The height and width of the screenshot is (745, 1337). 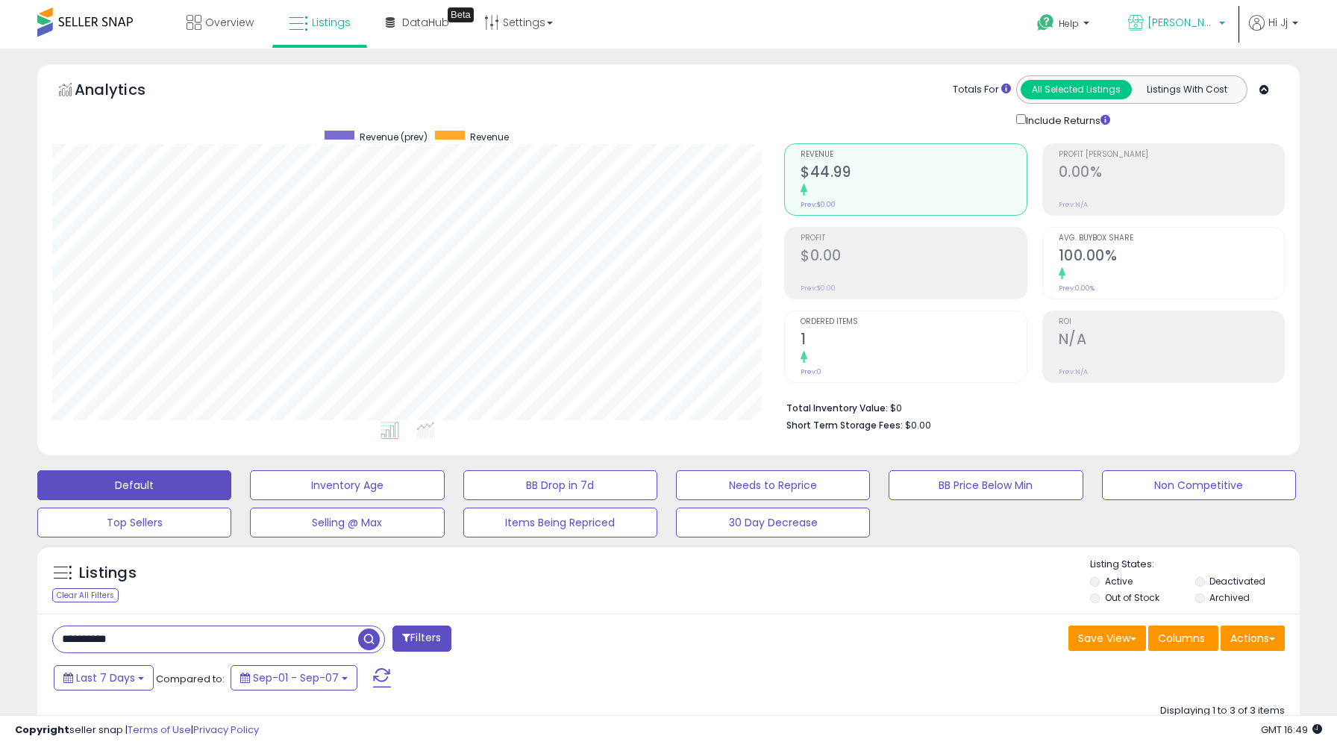 What do you see at coordinates (845, 425) in the screenshot?
I see `b: Short Term Storage Fees:` at bounding box center [845, 425].